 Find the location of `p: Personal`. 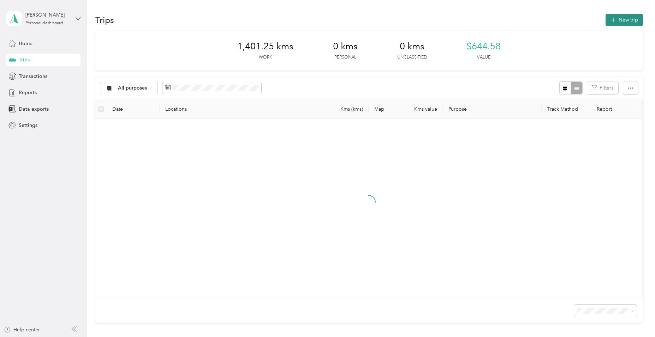

p: Personal is located at coordinates (345, 58).